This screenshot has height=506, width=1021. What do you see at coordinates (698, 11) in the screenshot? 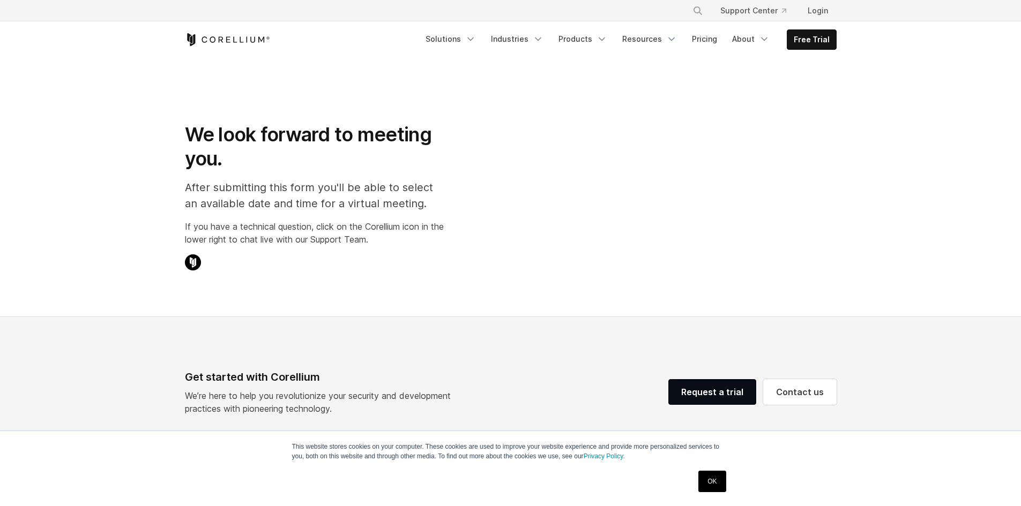
I see `button: Search` at bounding box center [698, 11].